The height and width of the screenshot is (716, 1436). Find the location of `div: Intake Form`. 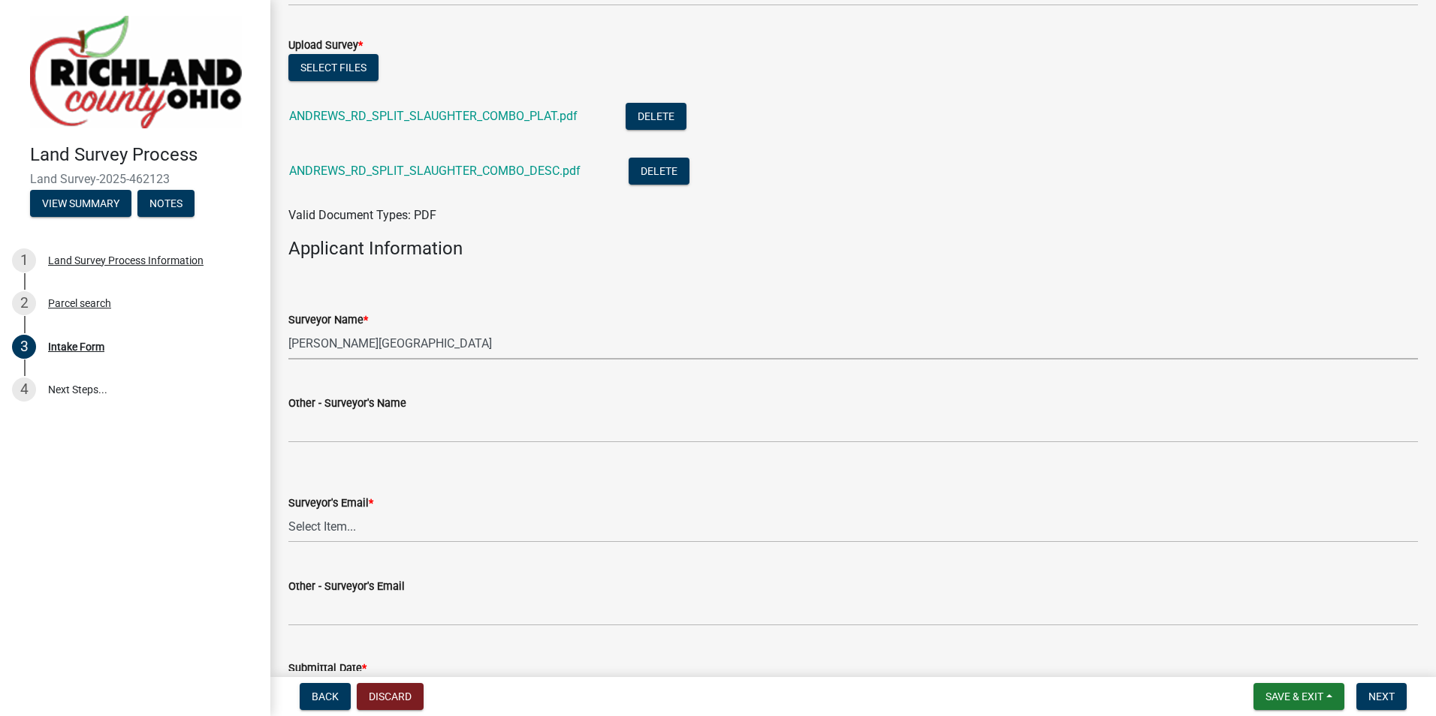

div: Intake Form is located at coordinates (76, 347).